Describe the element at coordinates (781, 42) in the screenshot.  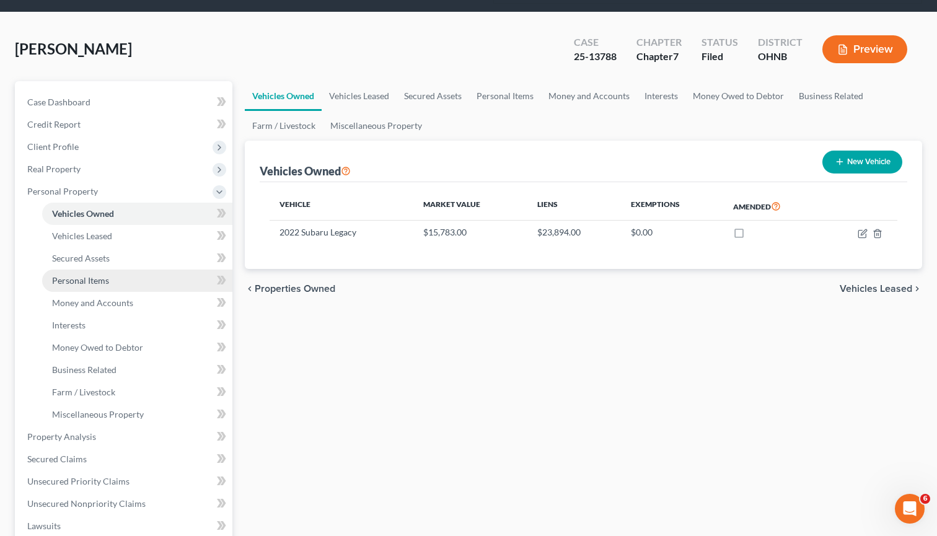
I see `div: District` at that location.